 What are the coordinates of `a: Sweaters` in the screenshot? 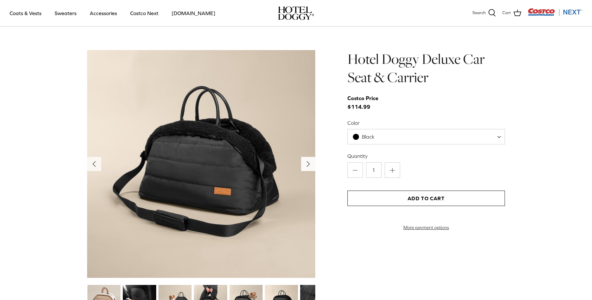 It's located at (66, 13).